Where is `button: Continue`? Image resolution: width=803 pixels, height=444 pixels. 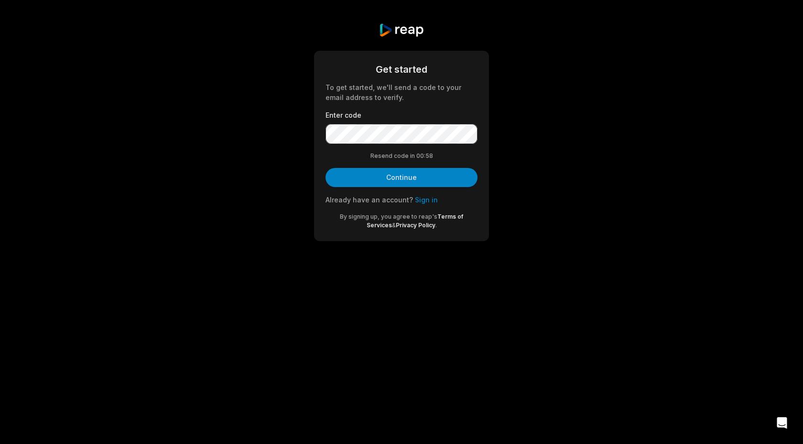 button: Continue is located at coordinates (401, 177).